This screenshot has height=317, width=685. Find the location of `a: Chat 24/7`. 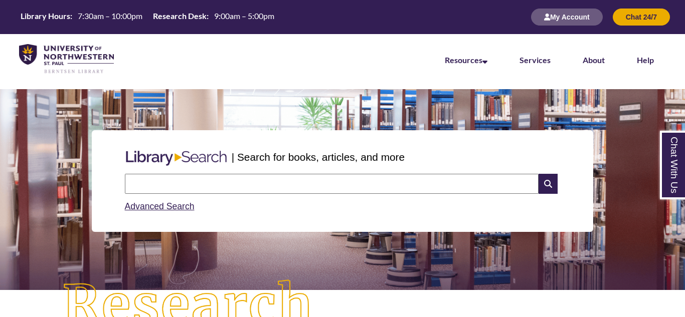

a: Chat 24/7 is located at coordinates (641, 17).